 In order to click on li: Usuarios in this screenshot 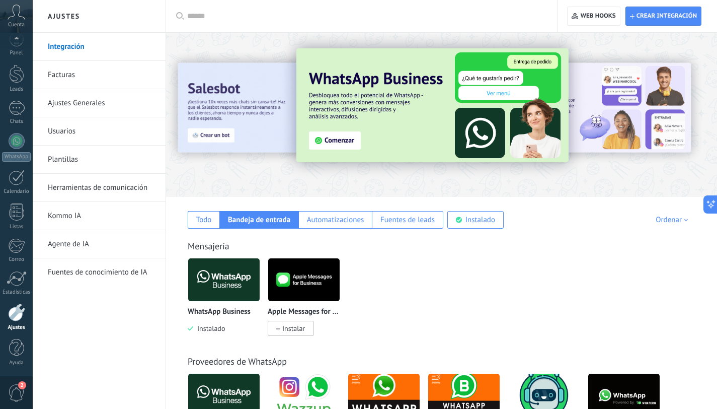, I will do `click(99, 131)`.